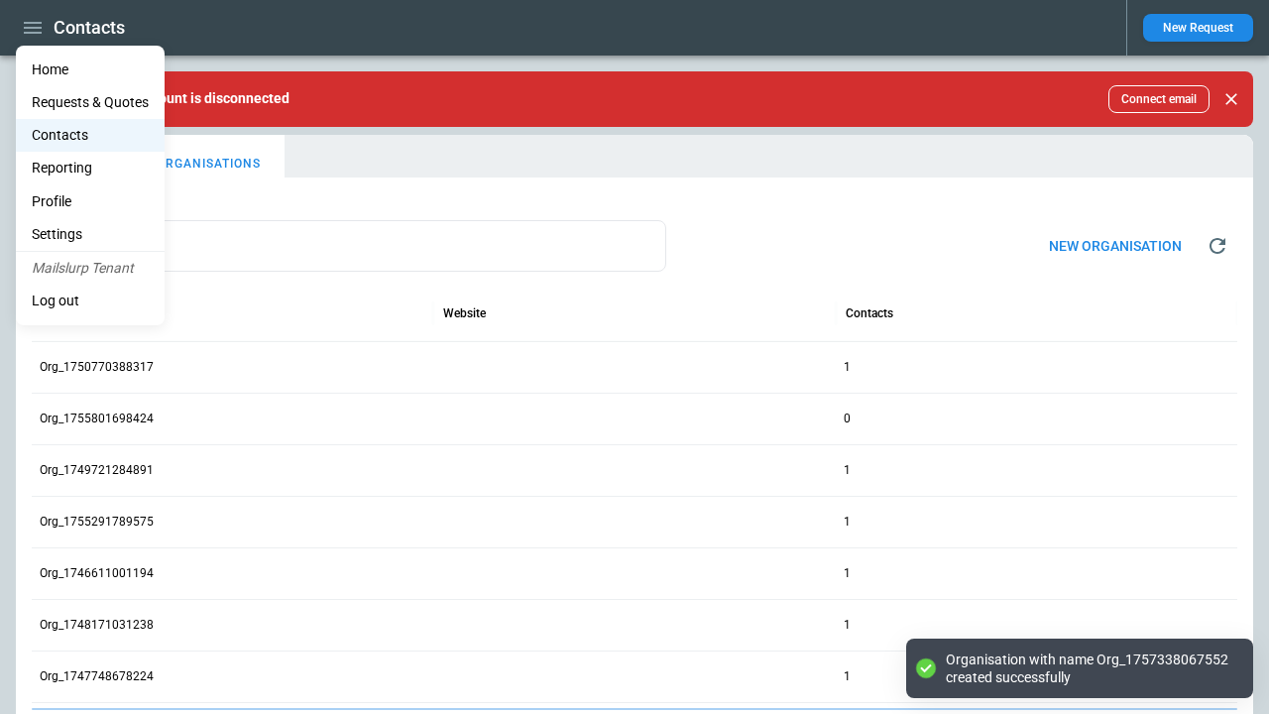 The image size is (1269, 714). I want to click on div: Organisation with name Org_1757338067552 created successfully, so click(1090, 668).